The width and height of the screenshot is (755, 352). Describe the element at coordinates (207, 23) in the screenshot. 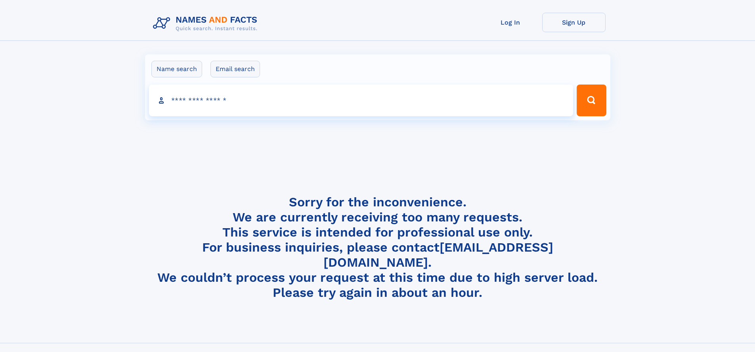

I see `img: Logo Names and Facts` at that location.